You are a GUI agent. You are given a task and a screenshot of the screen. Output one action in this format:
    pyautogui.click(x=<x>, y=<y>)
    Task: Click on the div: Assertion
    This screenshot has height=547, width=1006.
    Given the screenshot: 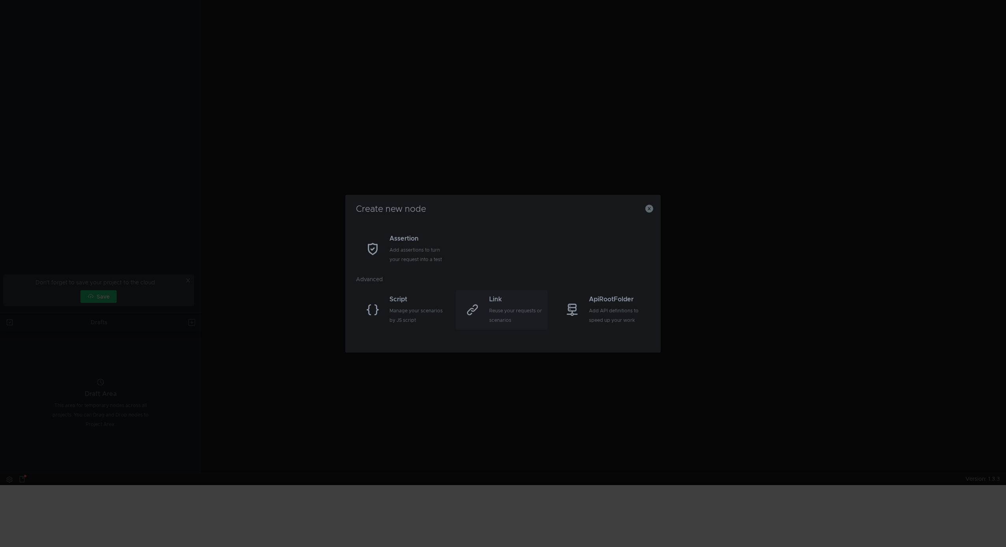 What is the action you would take?
    pyautogui.click(x=417, y=238)
    